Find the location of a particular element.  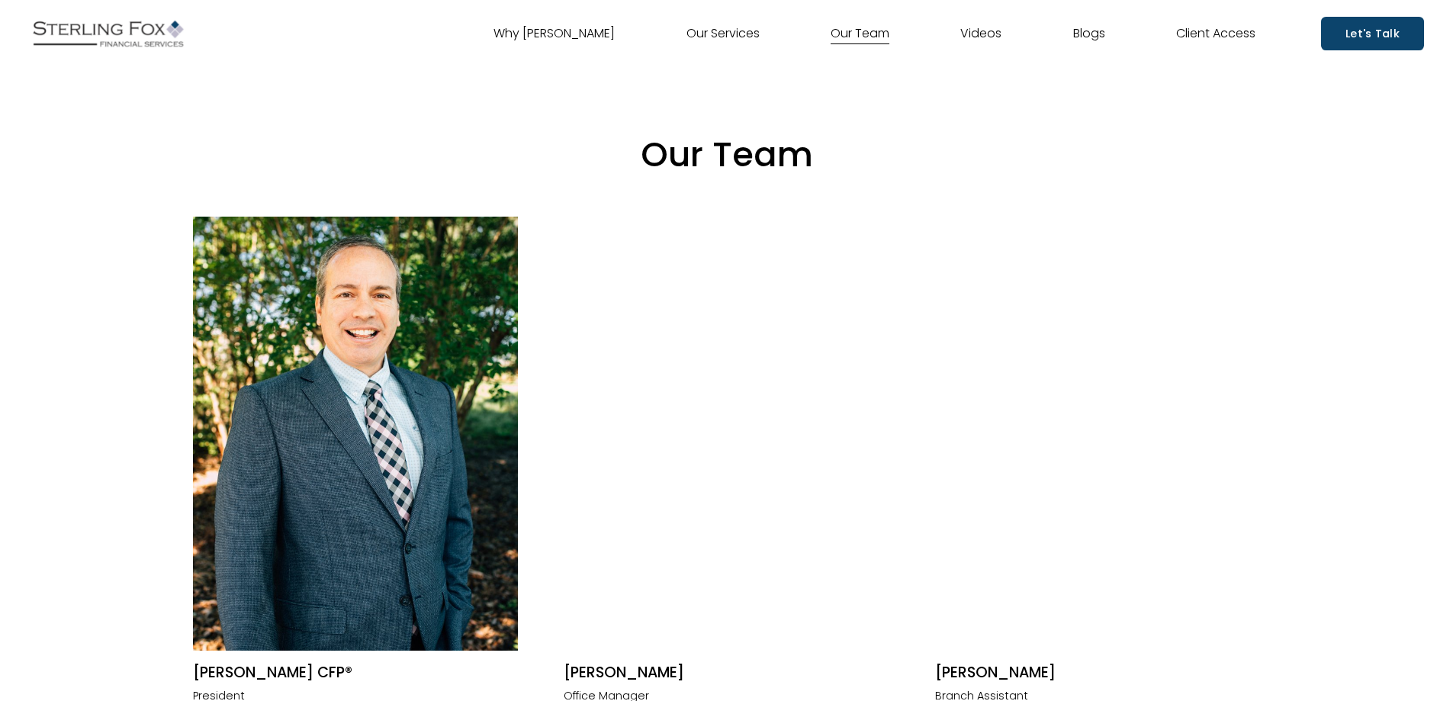

a: Our Team is located at coordinates (859, 34).